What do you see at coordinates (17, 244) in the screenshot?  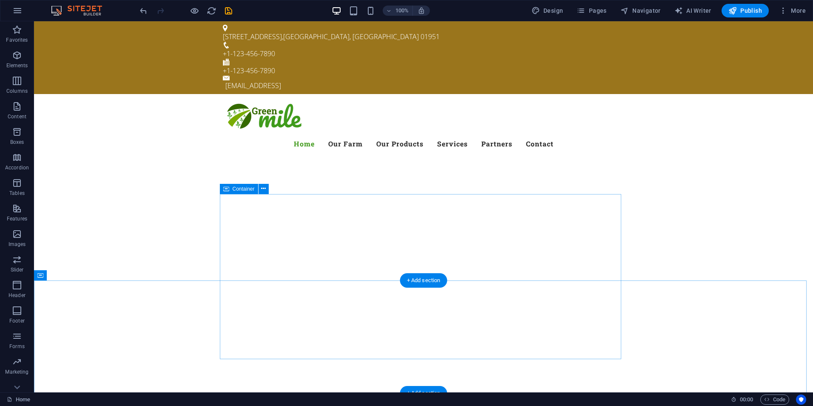 I see `p: Images` at bounding box center [17, 244].